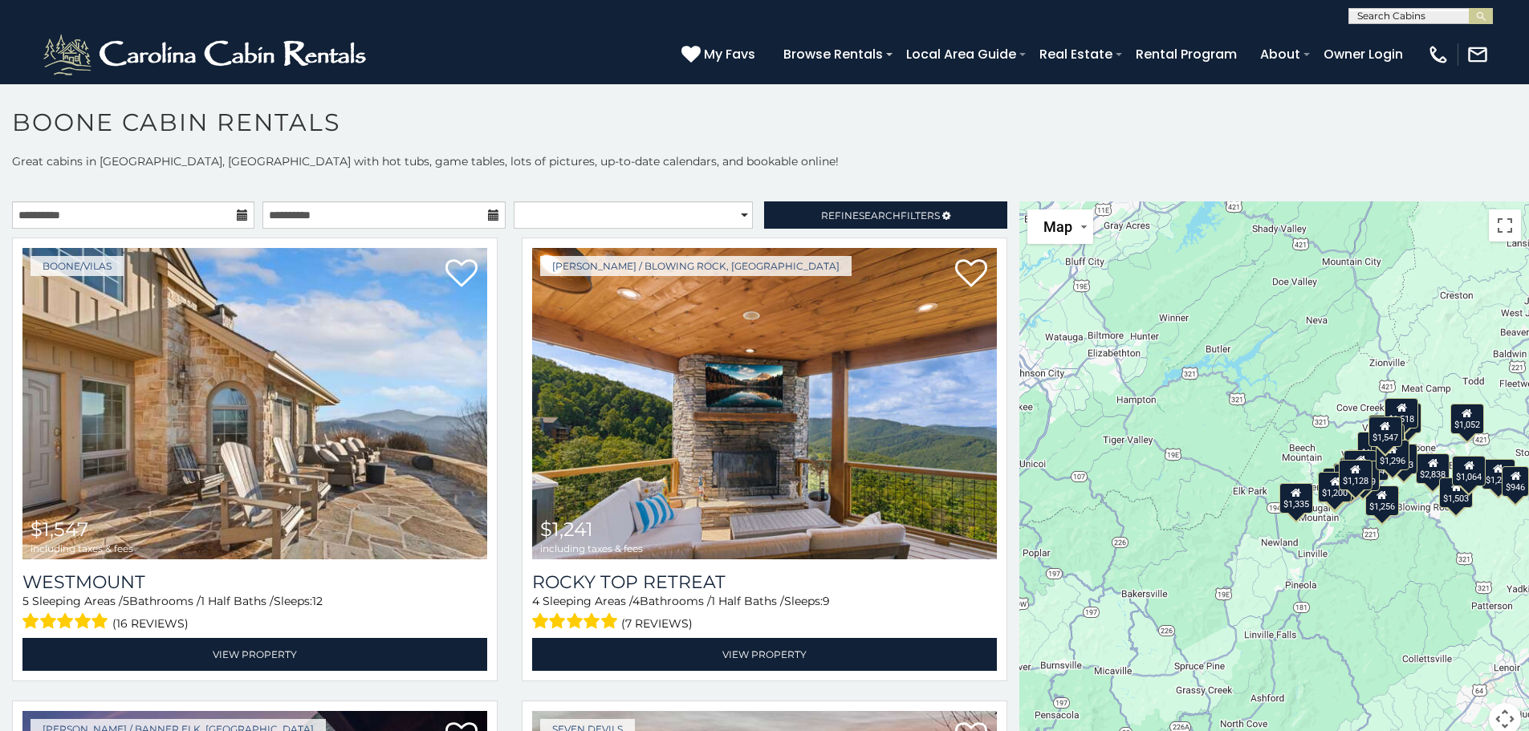  What do you see at coordinates (317, 601) in the screenshot?
I see `span: 12` at bounding box center [317, 601].